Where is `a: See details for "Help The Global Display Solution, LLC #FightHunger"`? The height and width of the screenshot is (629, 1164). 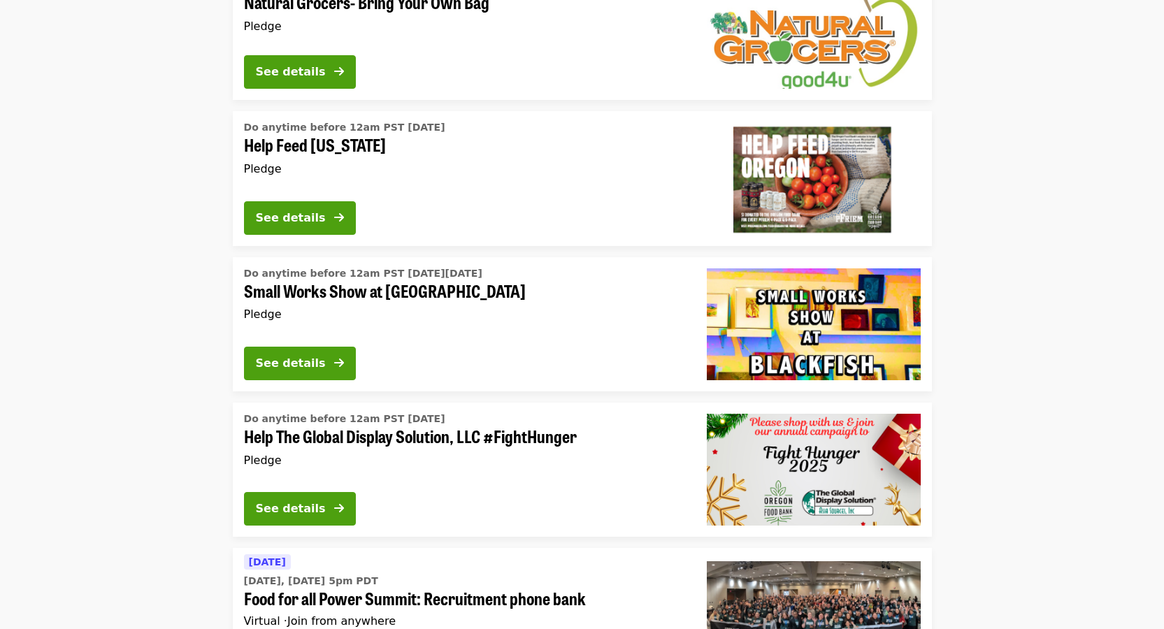
a: See details for "Help The Global Display Solution, LLC #FightHunger" is located at coordinates (582, 470).